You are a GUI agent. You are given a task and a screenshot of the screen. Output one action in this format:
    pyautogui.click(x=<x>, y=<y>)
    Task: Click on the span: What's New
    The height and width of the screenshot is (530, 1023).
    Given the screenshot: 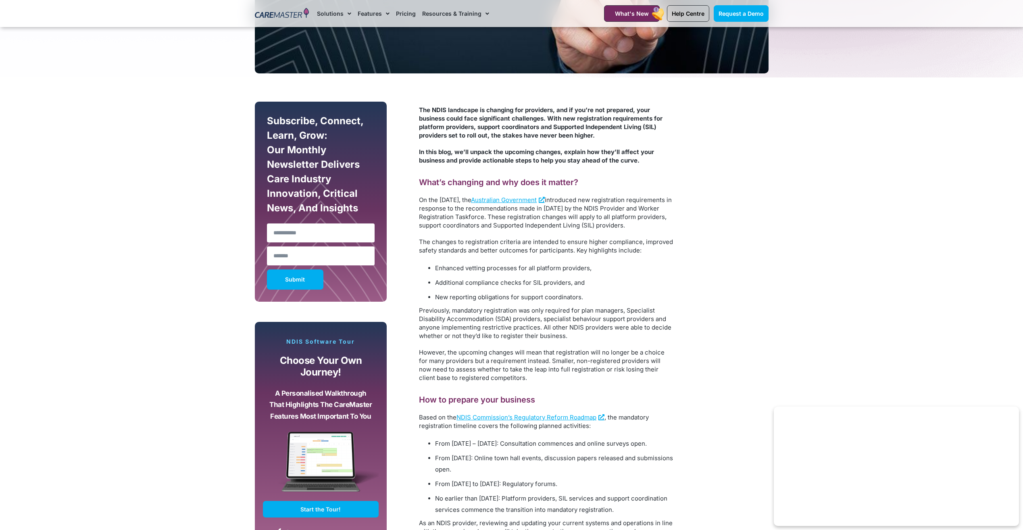 What is the action you would take?
    pyautogui.click(x=632, y=13)
    